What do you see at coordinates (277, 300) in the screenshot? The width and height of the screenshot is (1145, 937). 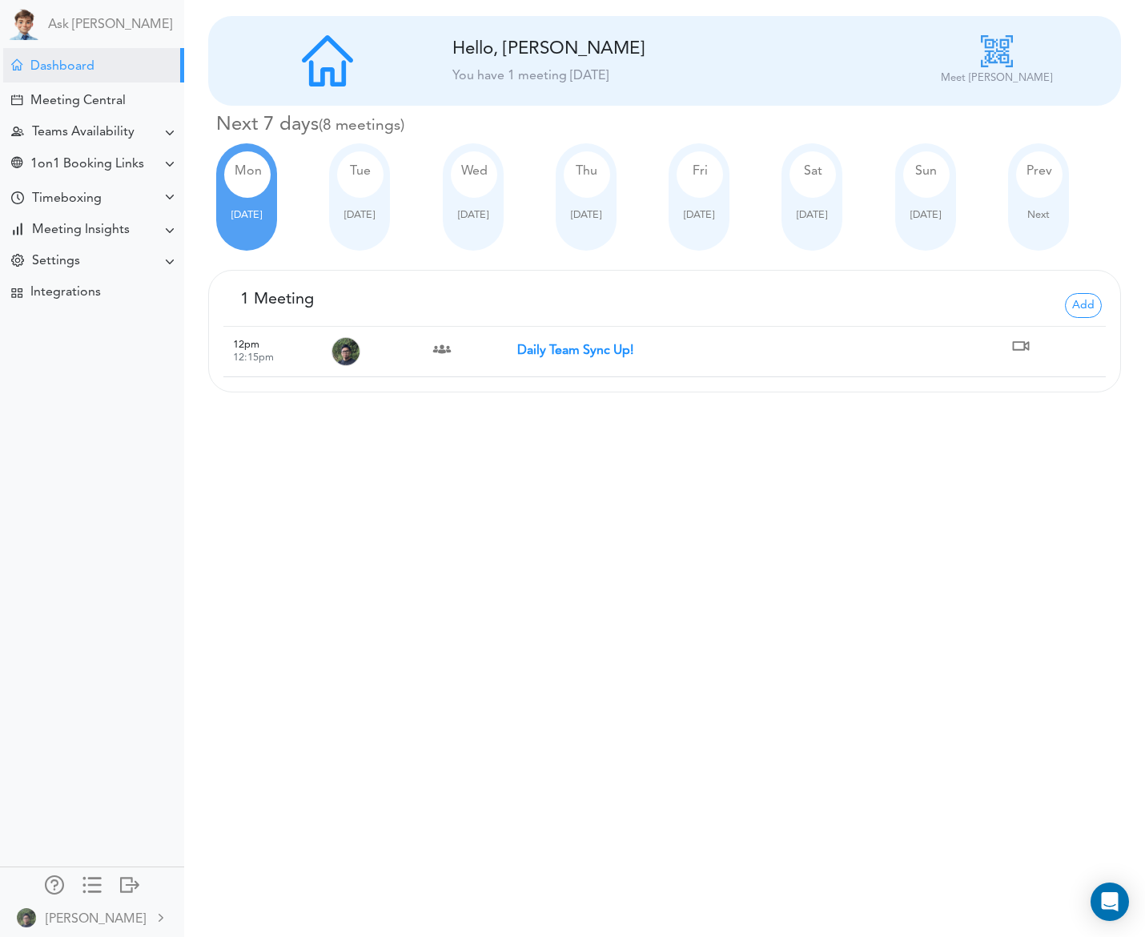 I see `span: 1 Meeting` at bounding box center [277, 300].